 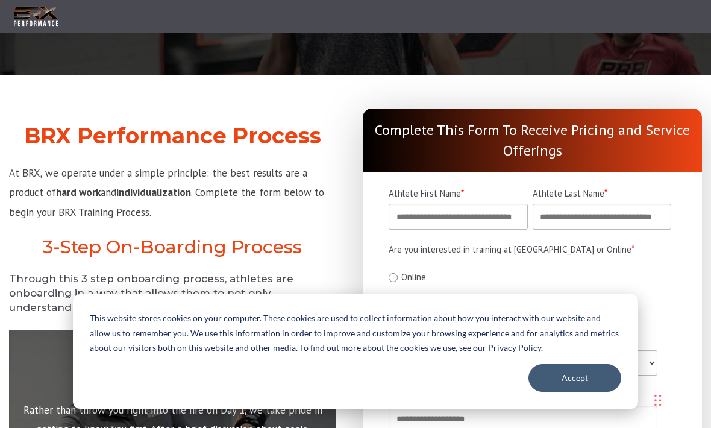 I want to click on button: Accept, so click(x=575, y=378).